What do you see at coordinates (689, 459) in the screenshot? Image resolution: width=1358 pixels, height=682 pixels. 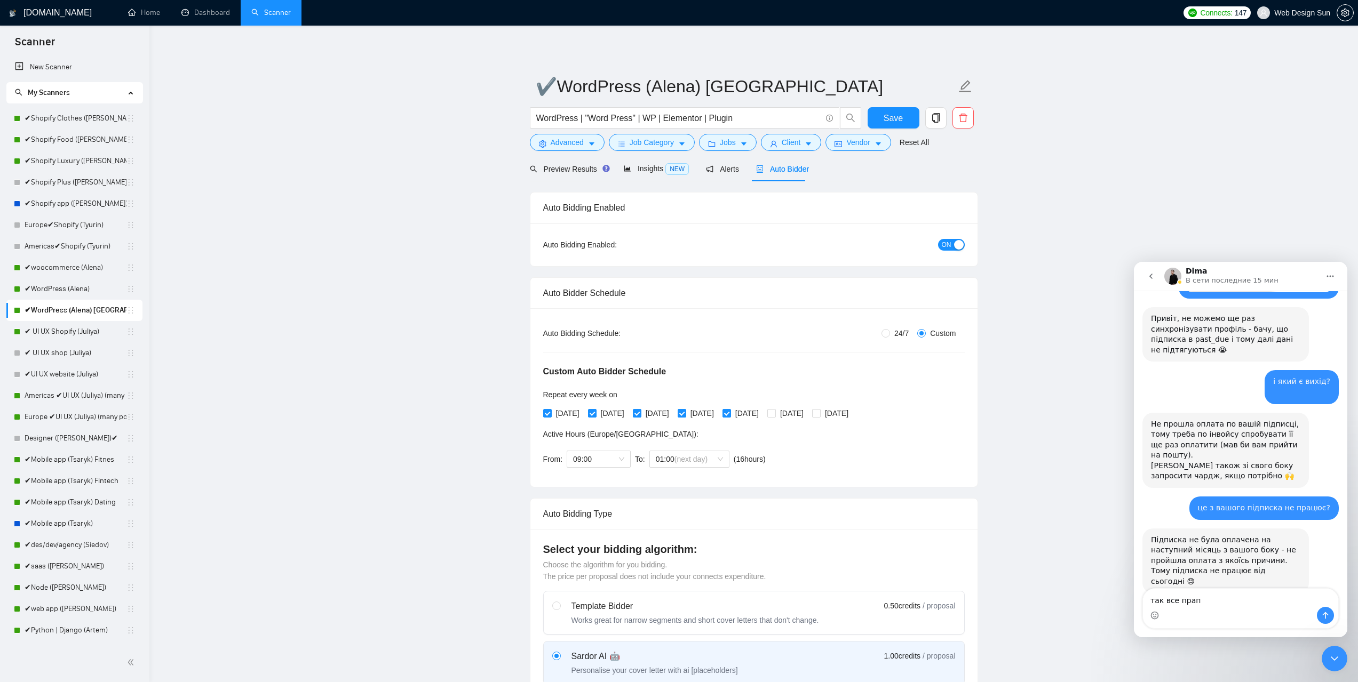 I see `span: 01:00` at bounding box center [689, 459].